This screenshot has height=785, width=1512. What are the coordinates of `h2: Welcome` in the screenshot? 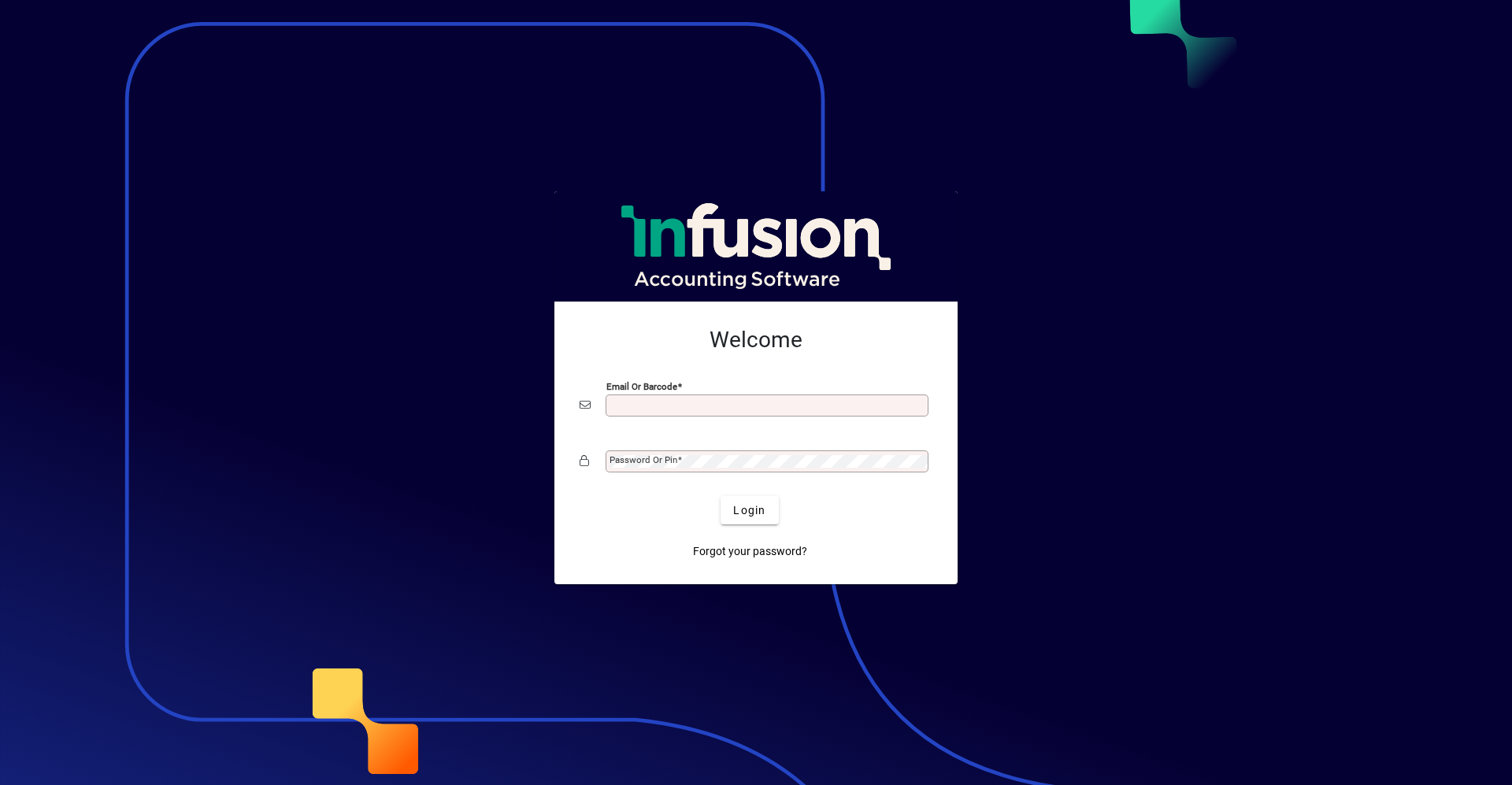 It's located at (756, 340).